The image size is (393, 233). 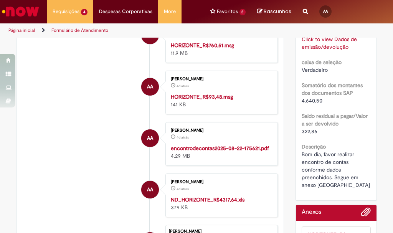 I want to click on span: Favoritos, so click(x=227, y=11).